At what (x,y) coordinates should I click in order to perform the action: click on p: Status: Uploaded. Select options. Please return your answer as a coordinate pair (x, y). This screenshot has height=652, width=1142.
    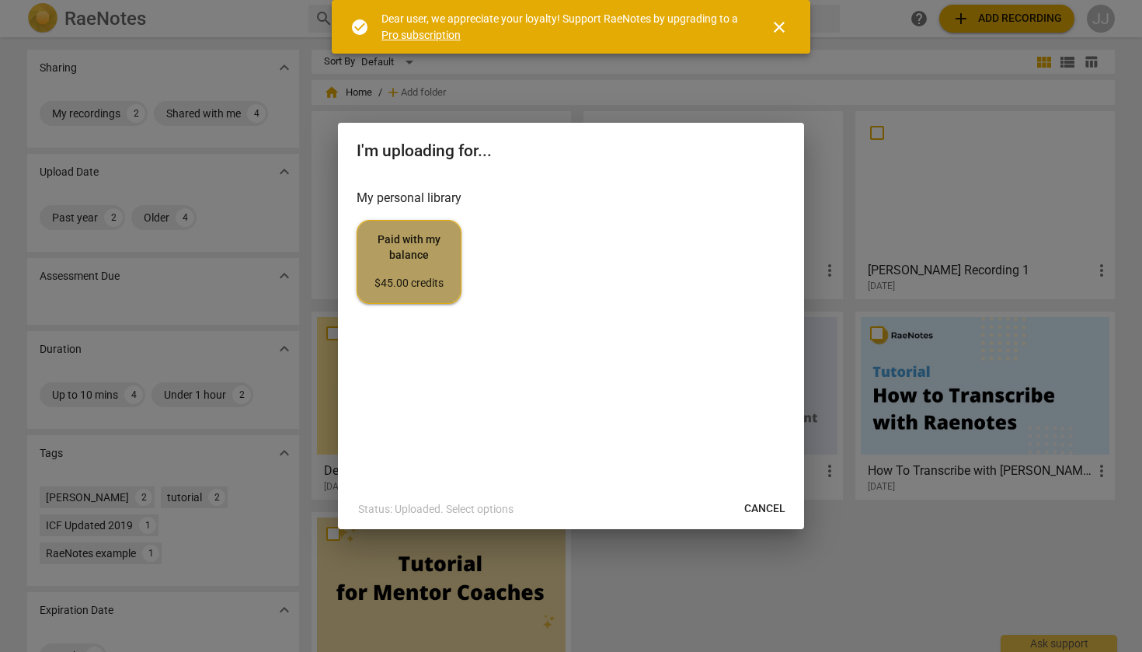
    Looking at the image, I should click on (436, 509).